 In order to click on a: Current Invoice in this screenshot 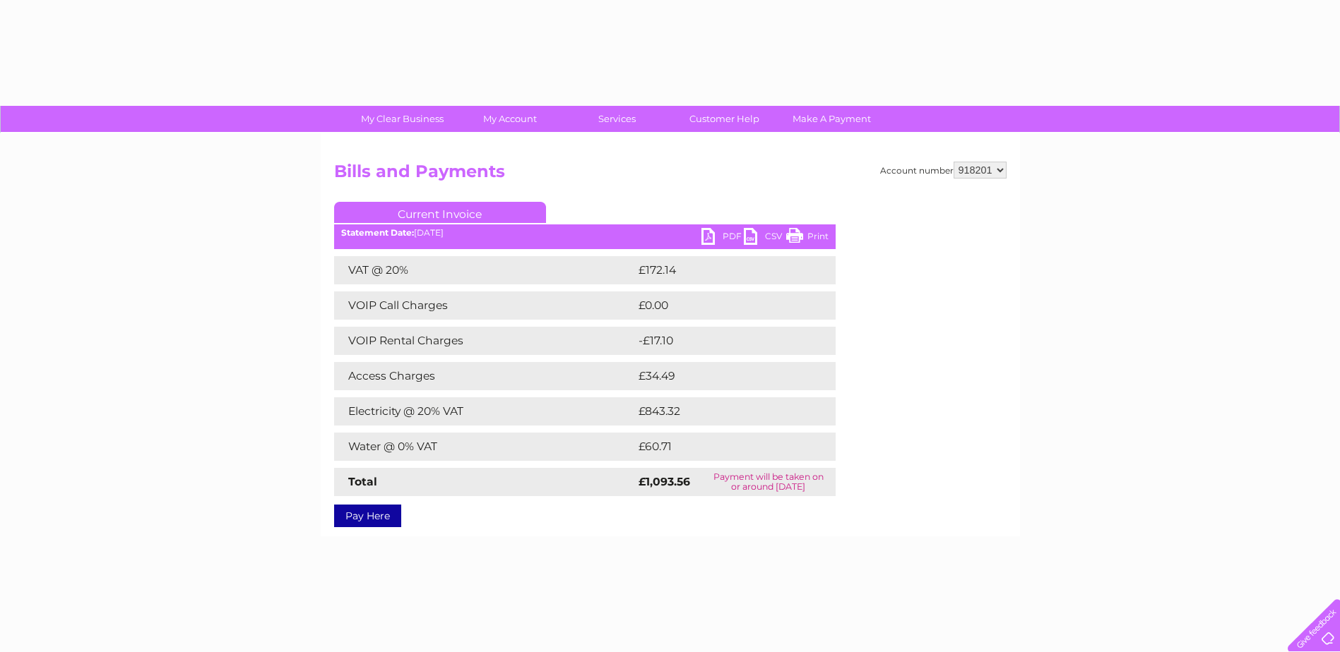, I will do `click(440, 213)`.